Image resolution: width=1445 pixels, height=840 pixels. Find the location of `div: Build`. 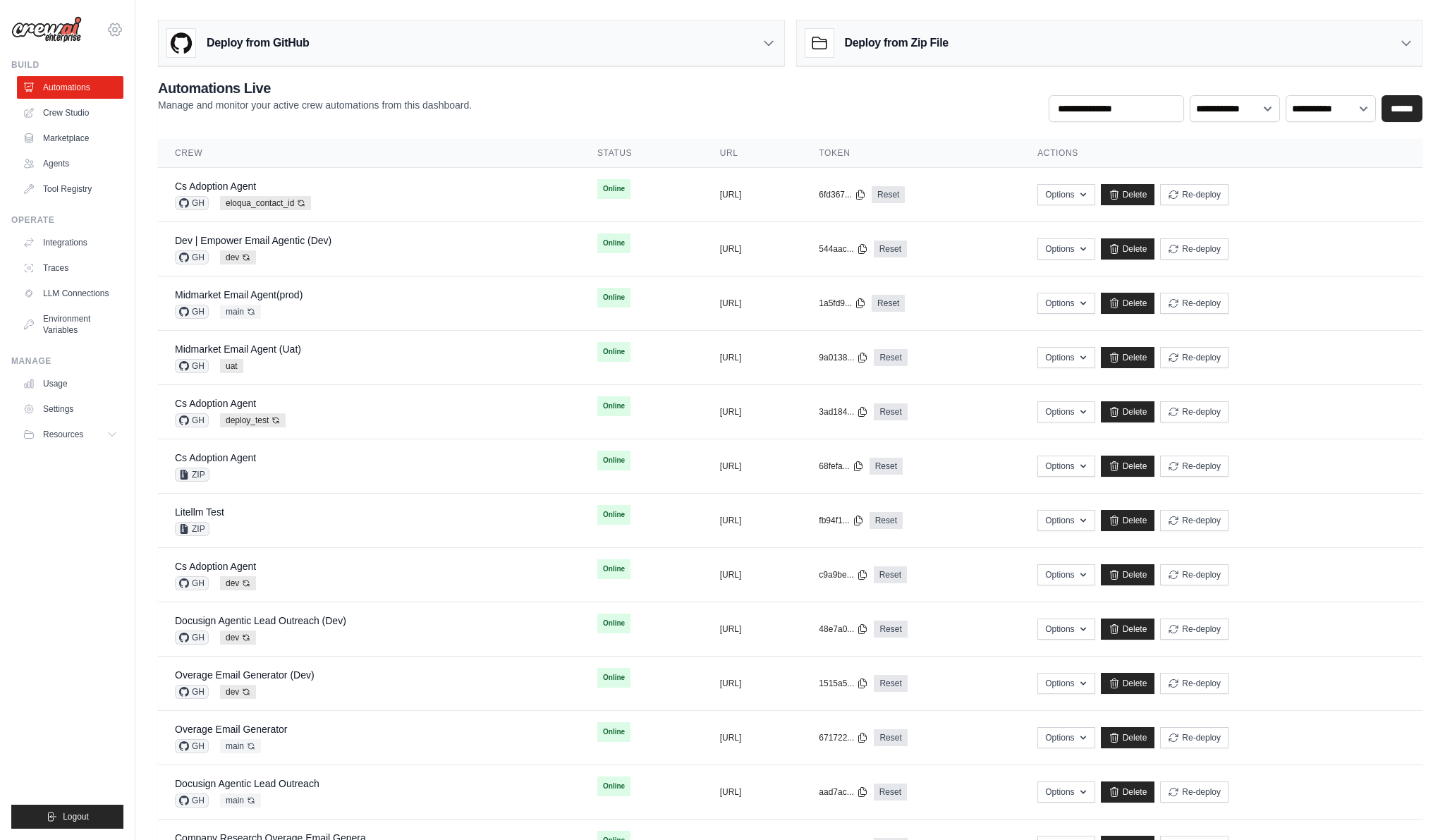

div: Build is located at coordinates (67, 64).